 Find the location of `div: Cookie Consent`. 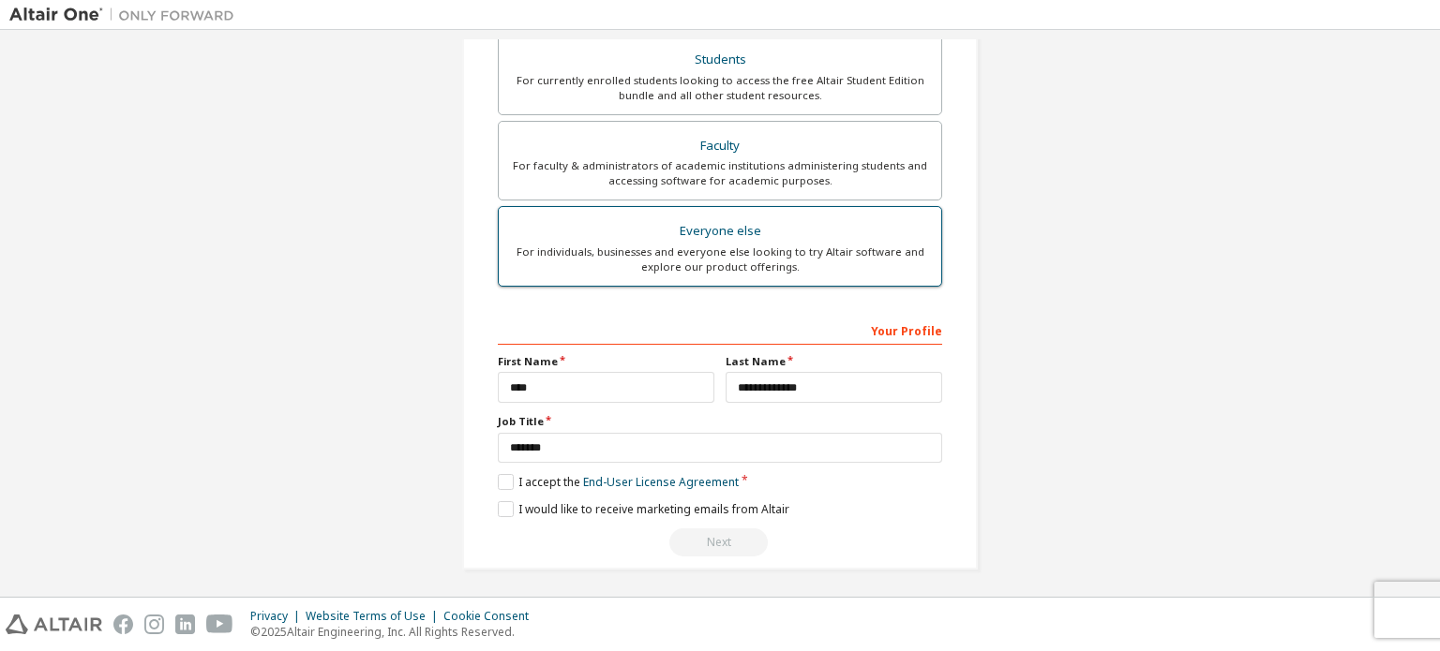

div: Cookie Consent is located at coordinates (491, 617).